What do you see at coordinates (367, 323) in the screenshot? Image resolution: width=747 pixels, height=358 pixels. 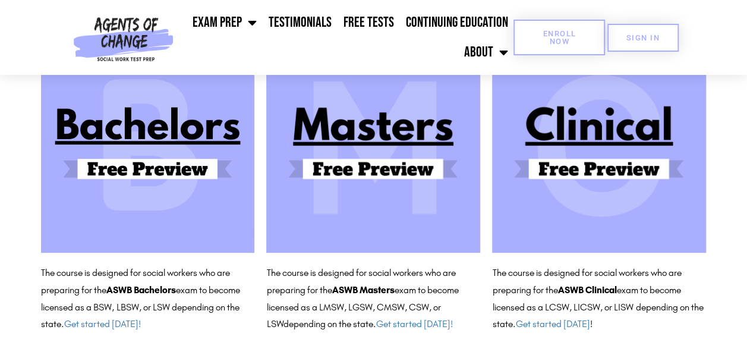 I see `span: depending on the state.` at bounding box center [367, 323].